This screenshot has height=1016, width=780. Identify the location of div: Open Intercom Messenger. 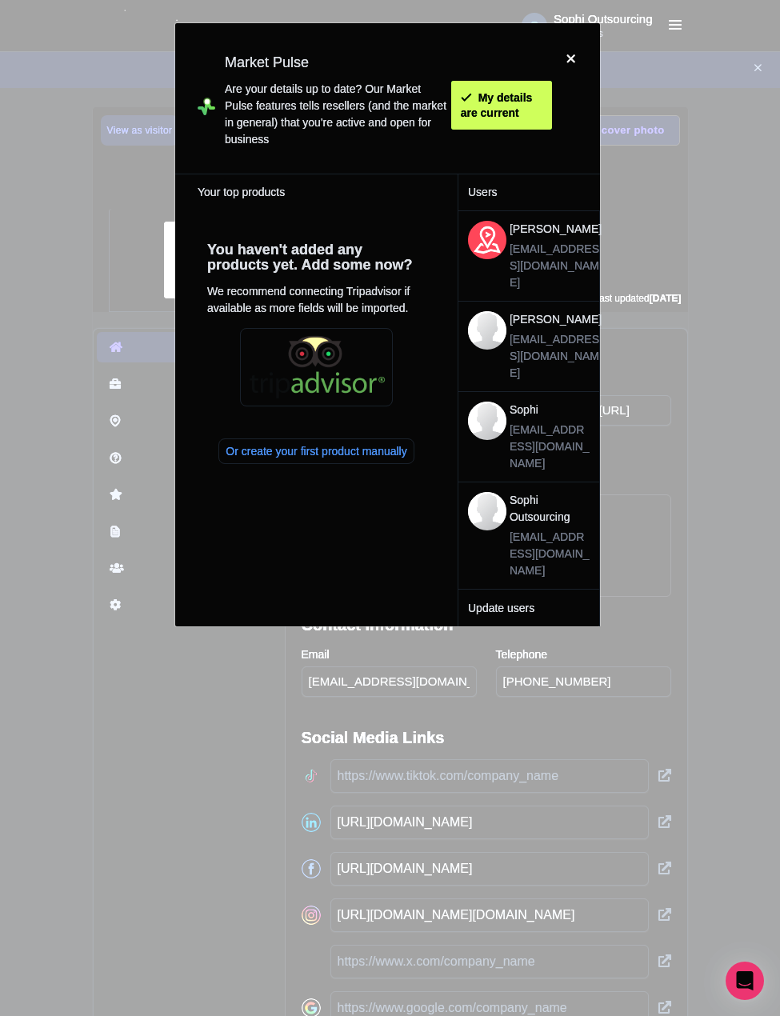
(745, 981).